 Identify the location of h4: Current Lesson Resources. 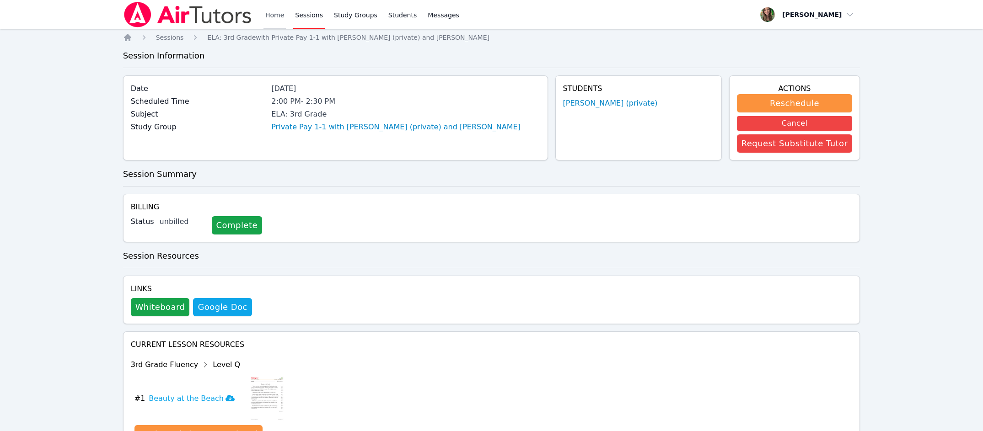
(492, 345).